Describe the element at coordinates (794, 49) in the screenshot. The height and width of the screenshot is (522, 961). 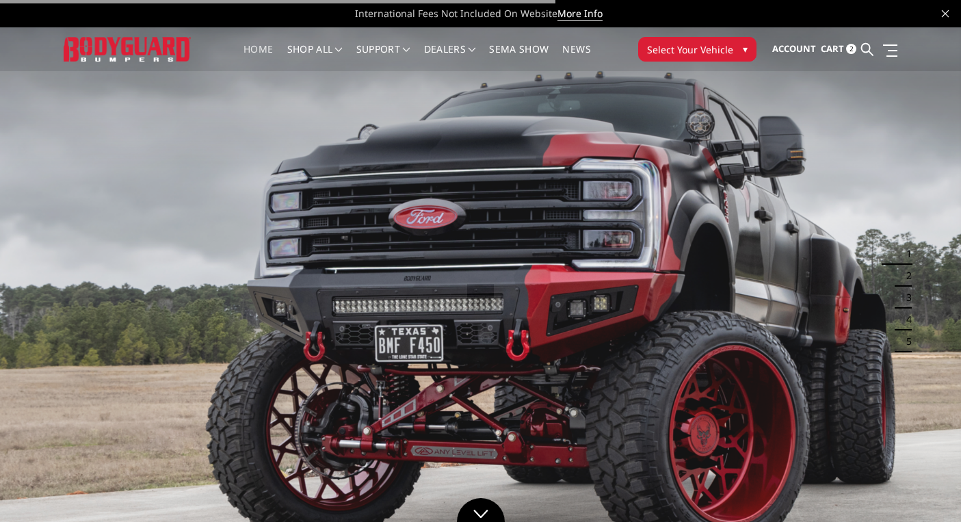
I see `a: Account` at that location.